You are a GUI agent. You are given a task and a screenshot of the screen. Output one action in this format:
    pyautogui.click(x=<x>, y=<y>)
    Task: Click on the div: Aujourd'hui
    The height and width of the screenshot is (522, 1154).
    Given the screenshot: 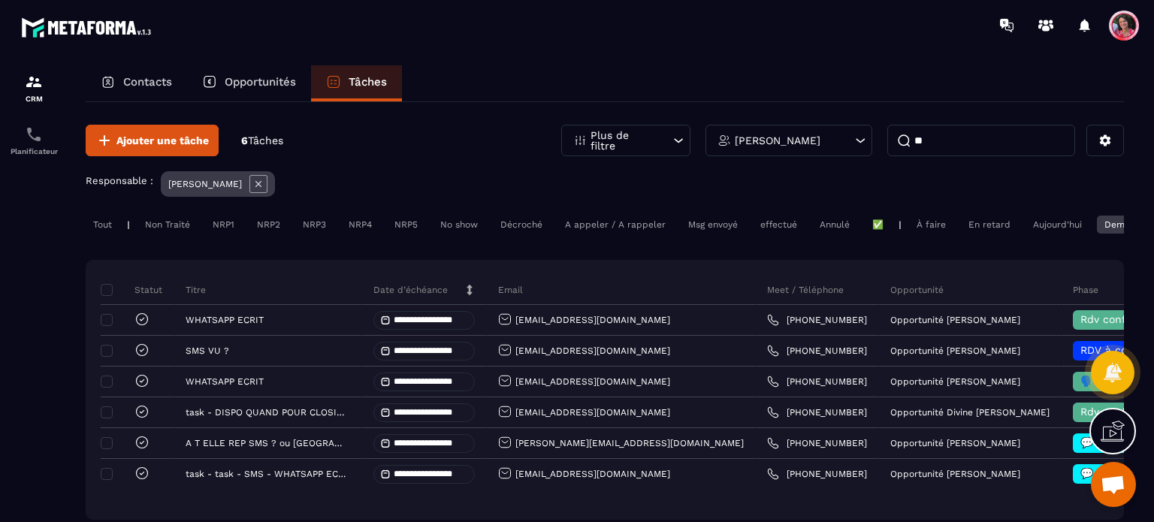 What is the action you would take?
    pyautogui.click(x=1057, y=225)
    